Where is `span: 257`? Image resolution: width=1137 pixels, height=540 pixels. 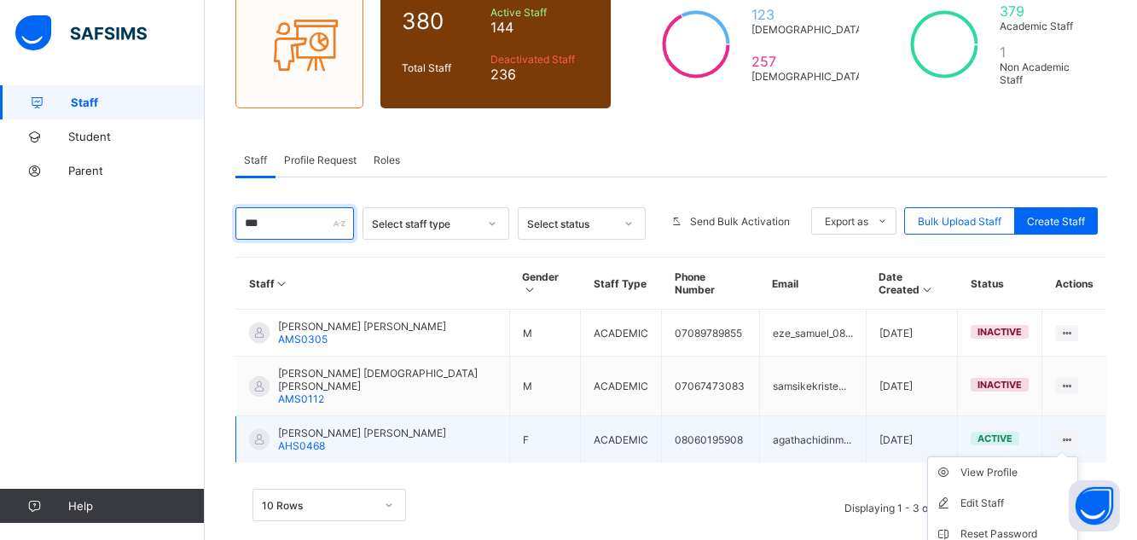
span: 257 is located at coordinates (809, 61).